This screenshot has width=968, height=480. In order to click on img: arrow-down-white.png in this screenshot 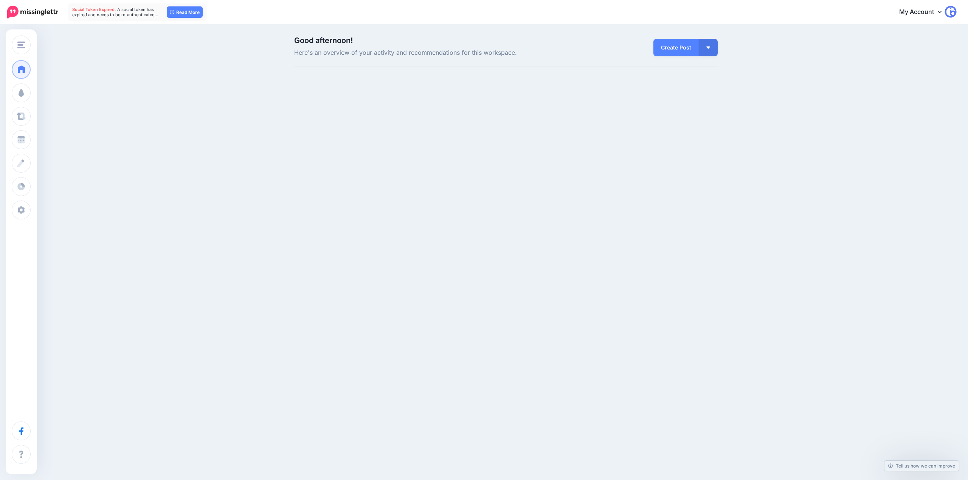, I will do `click(708, 48)`.